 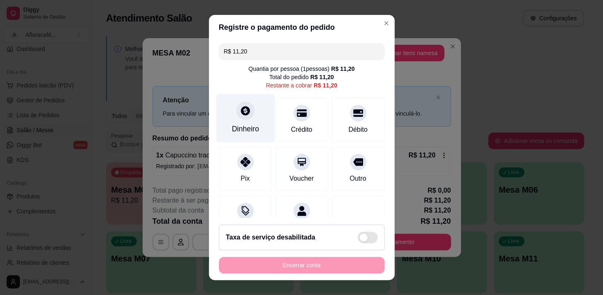 I want to click on div: Outro, so click(x=358, y=179).